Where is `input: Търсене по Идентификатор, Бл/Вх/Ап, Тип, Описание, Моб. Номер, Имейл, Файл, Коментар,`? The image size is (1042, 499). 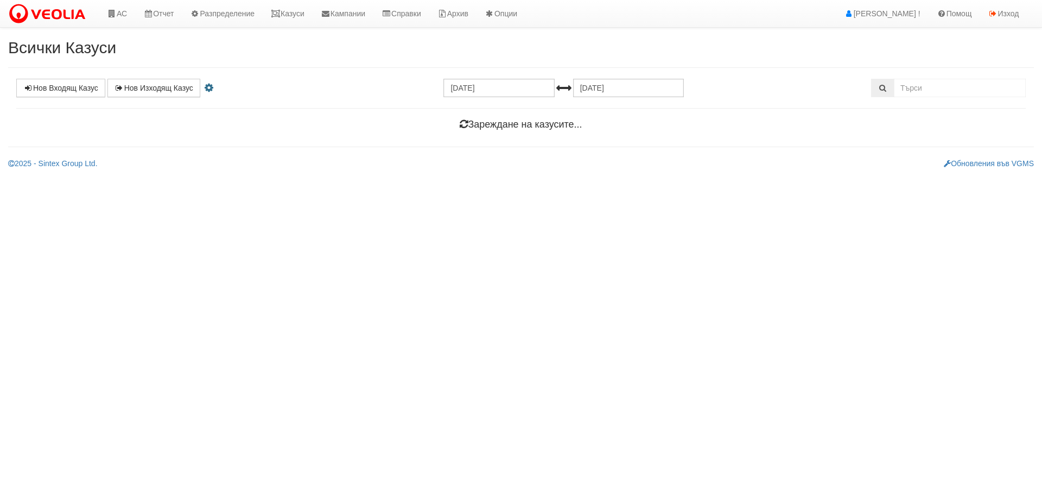
input: Търсене по Идентификатор, Бл/Вх/Ап, Тип, Описание, Моб. Номер, Имейл, Файл, Коментар, is located at coordinates (959, 88).